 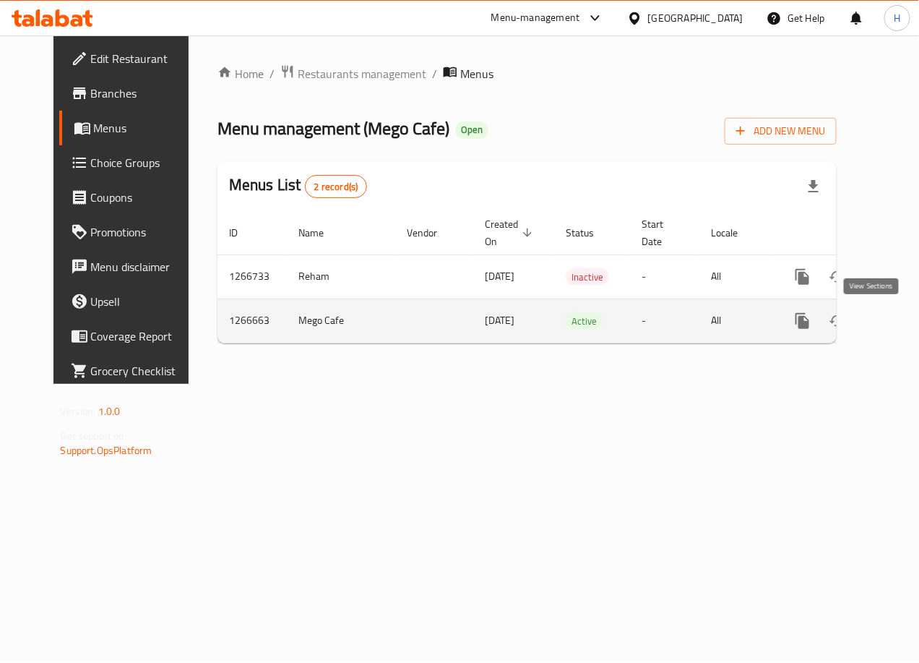 What do you see at coordinates (662, 233) in the screenshot?
I see `span: Start Date` at bounding box center [662, 233].